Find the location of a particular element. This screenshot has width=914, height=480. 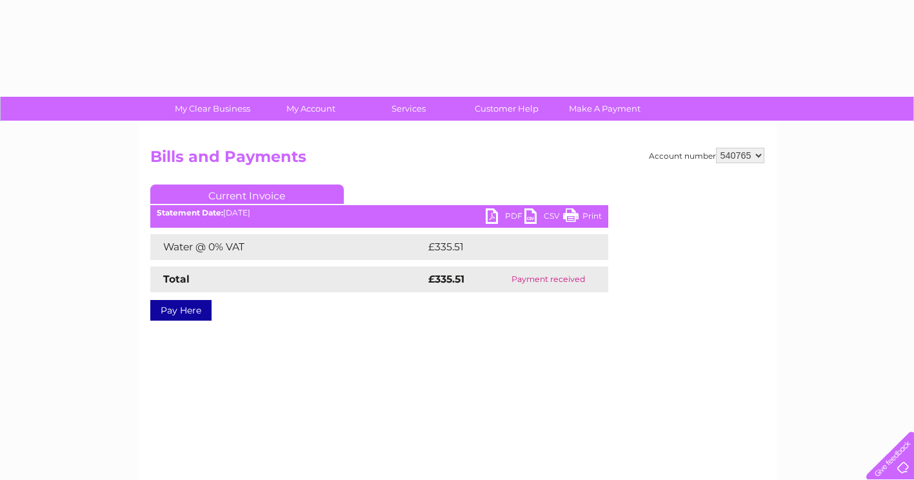

a: Make A Payment is located at coordinates (604, 108).